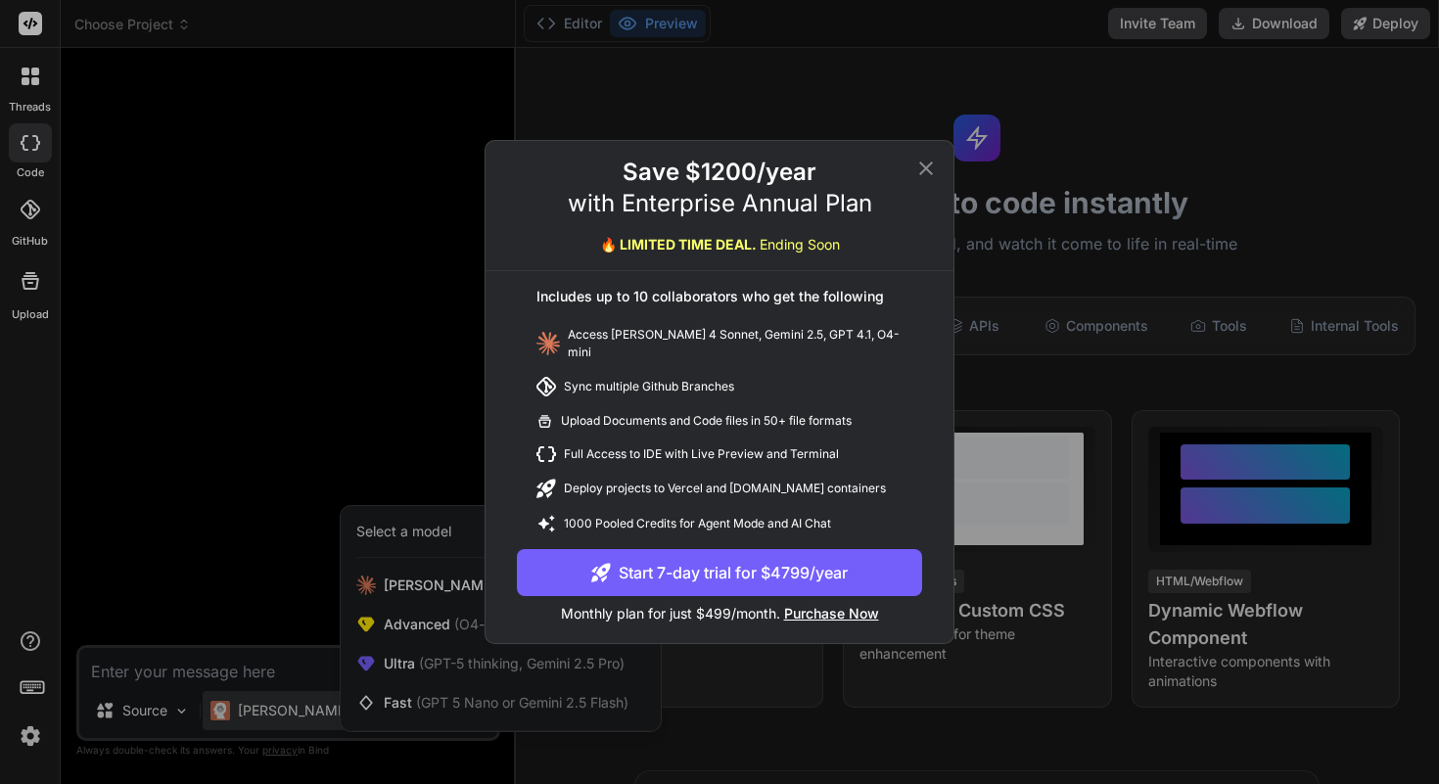 The height and width of the screenshot is (784, 1439). Describe the element at coordinates (719, 524) in the screenshot. I see `div: 1000 Pooled Credits for Agent Mode and AI Chat` at that location.